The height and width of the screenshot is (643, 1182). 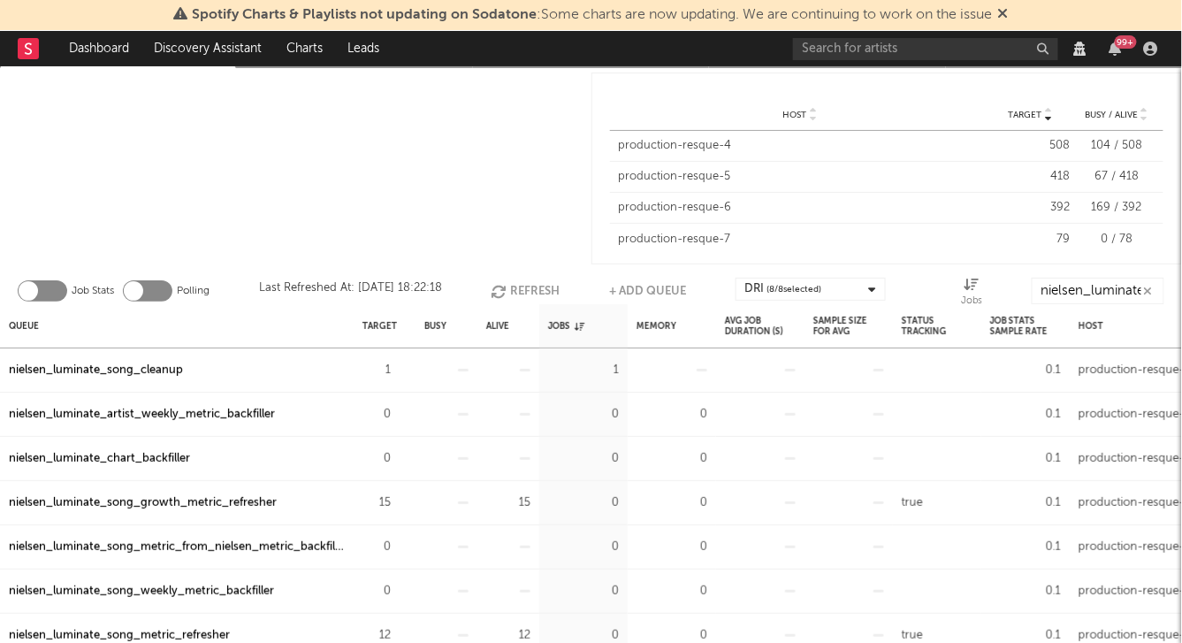 What do you see at coordinates (498, 325) in the screenshot?
I see `div: Alive` at bounding box center [498, 325].